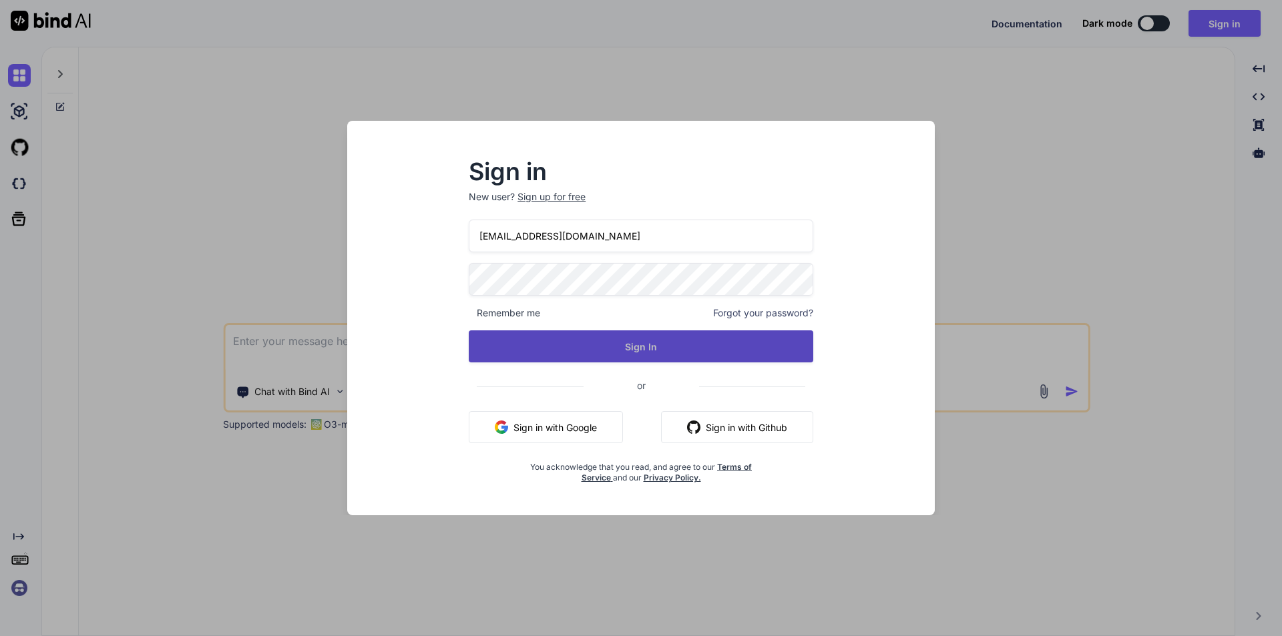 This screenshot has width=1282, height=636. Describe the element at coordinates (641, 205) in the screenshot. I see `p: New user?` at that location.